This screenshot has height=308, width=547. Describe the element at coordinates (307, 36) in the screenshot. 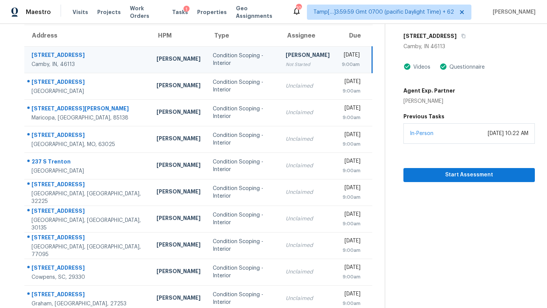

I see `th: Assignee` at that location.